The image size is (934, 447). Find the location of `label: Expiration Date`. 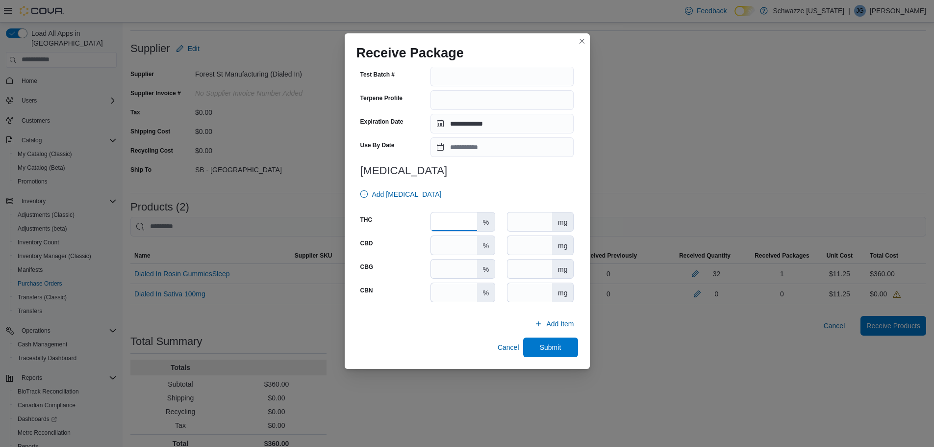

label: Expiration Date is located at coordinates (382, 122).